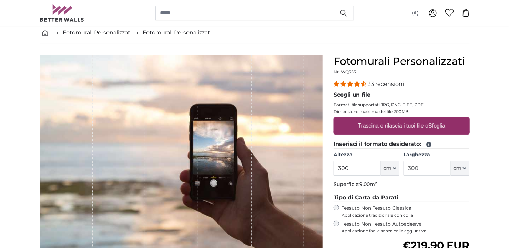  What do you see at coordinates (406, 215) in the screenshot?
I see `span: Applicazione tradizionale con colla` at bounding box center [406, 215].